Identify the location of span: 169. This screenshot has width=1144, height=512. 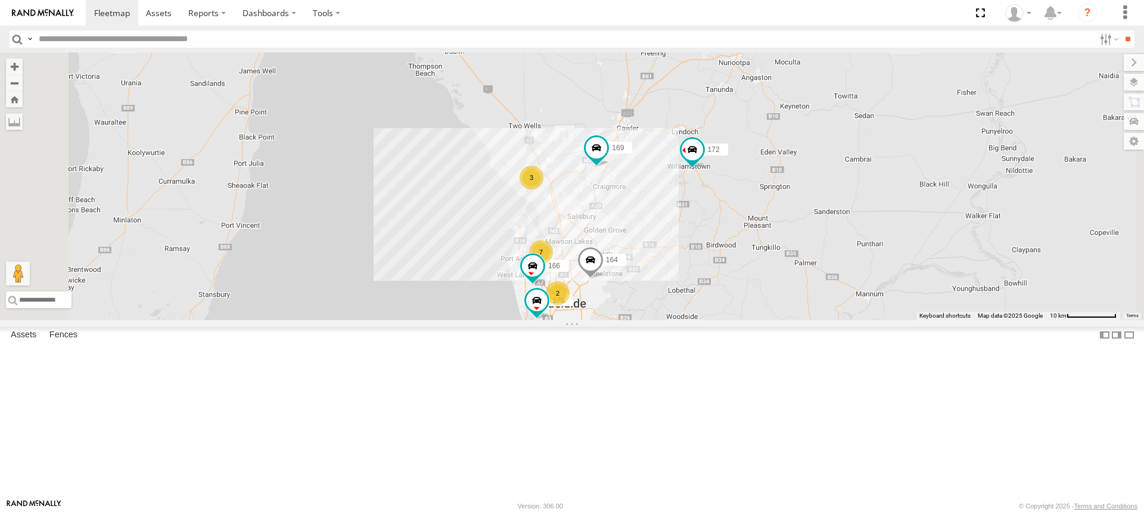
(618, 148).